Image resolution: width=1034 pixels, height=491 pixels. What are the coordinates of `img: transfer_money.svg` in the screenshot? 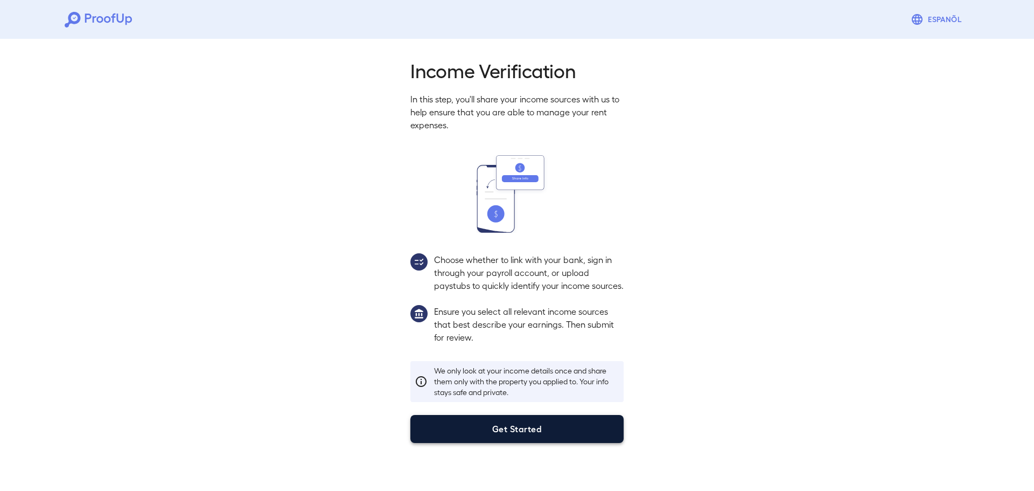 It's located at (517, 194).